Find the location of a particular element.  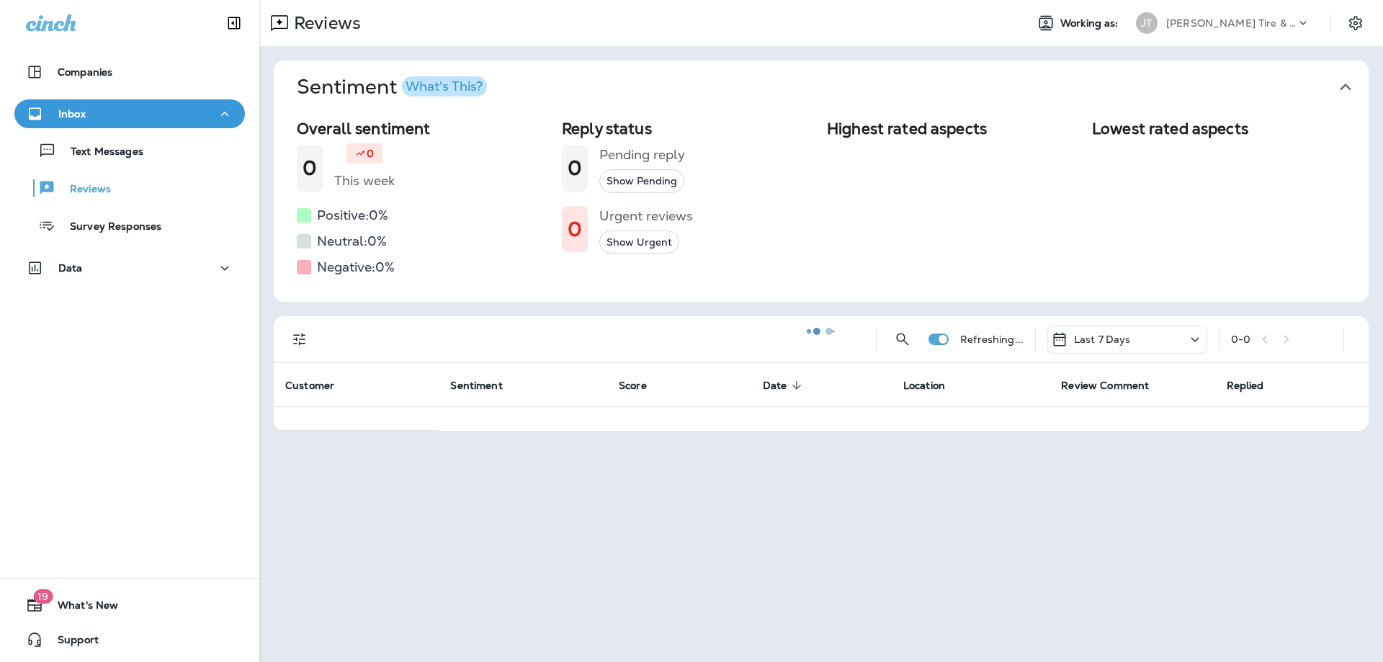

span: What's New is located at coordinates (81, 608).